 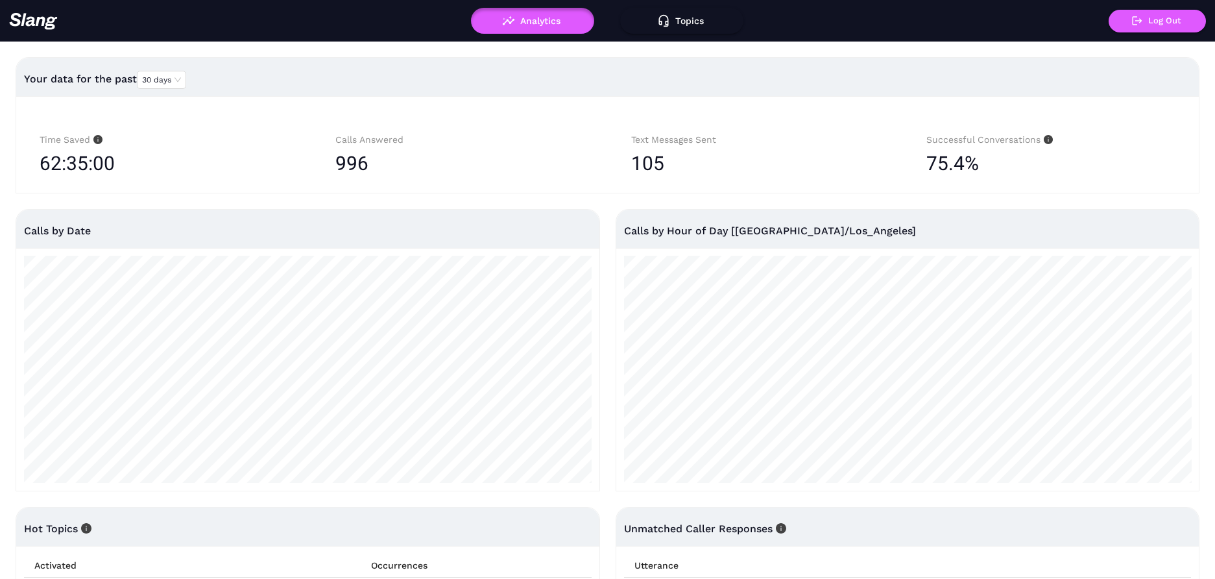 I want to click on button: Analytics, so click(x=533, y=21).